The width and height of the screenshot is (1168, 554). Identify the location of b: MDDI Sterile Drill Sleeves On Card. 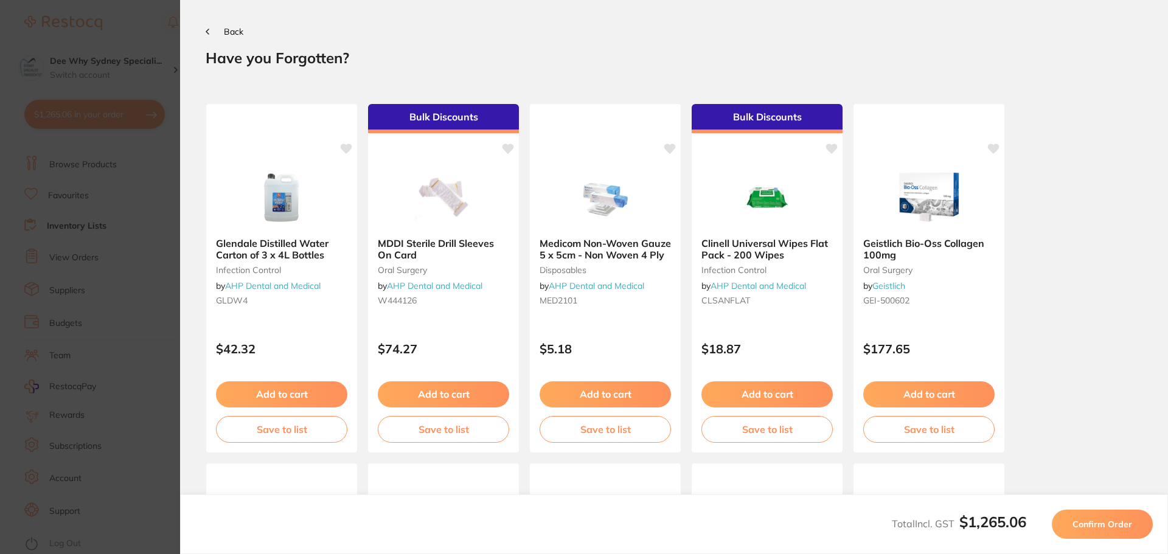
(443, 249).